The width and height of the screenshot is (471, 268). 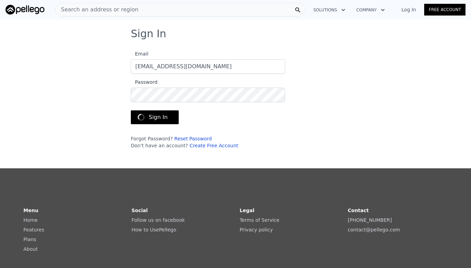 What do you see at coordinates (193, 138) in the screenshot?
I see `a: Reset Password` at bounding box center [193, 138].